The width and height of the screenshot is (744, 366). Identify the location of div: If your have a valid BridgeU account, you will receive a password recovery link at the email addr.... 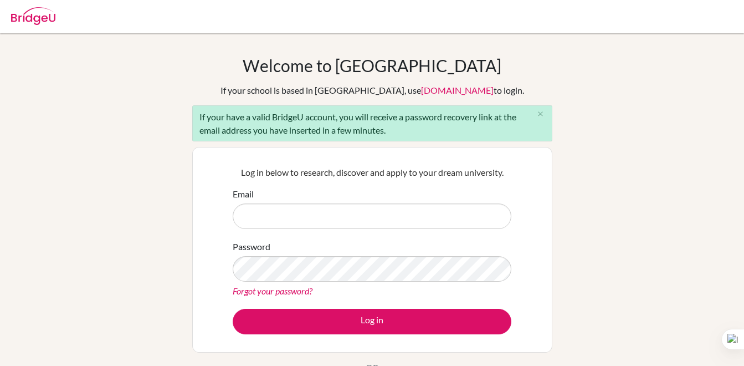
(372, 123).